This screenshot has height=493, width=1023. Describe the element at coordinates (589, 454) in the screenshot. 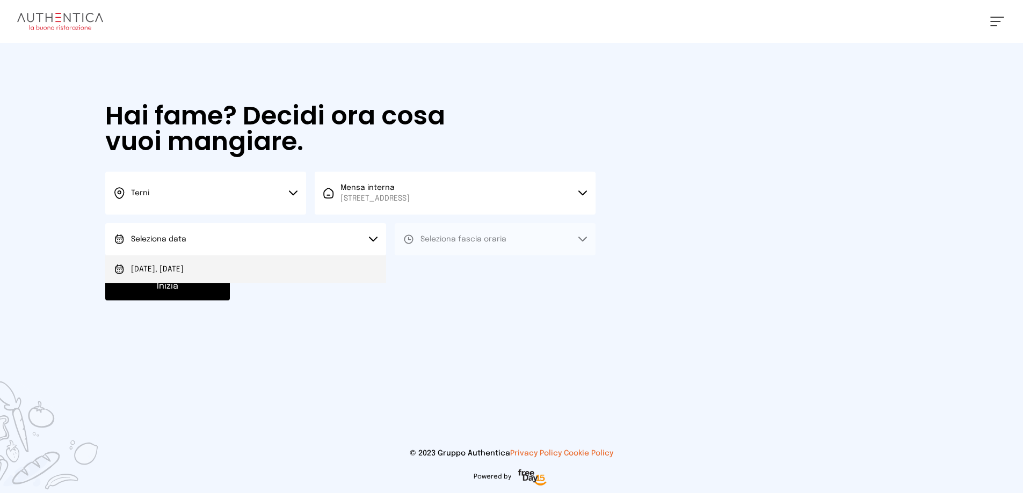

I see `a: Cookie Policy` at that location.